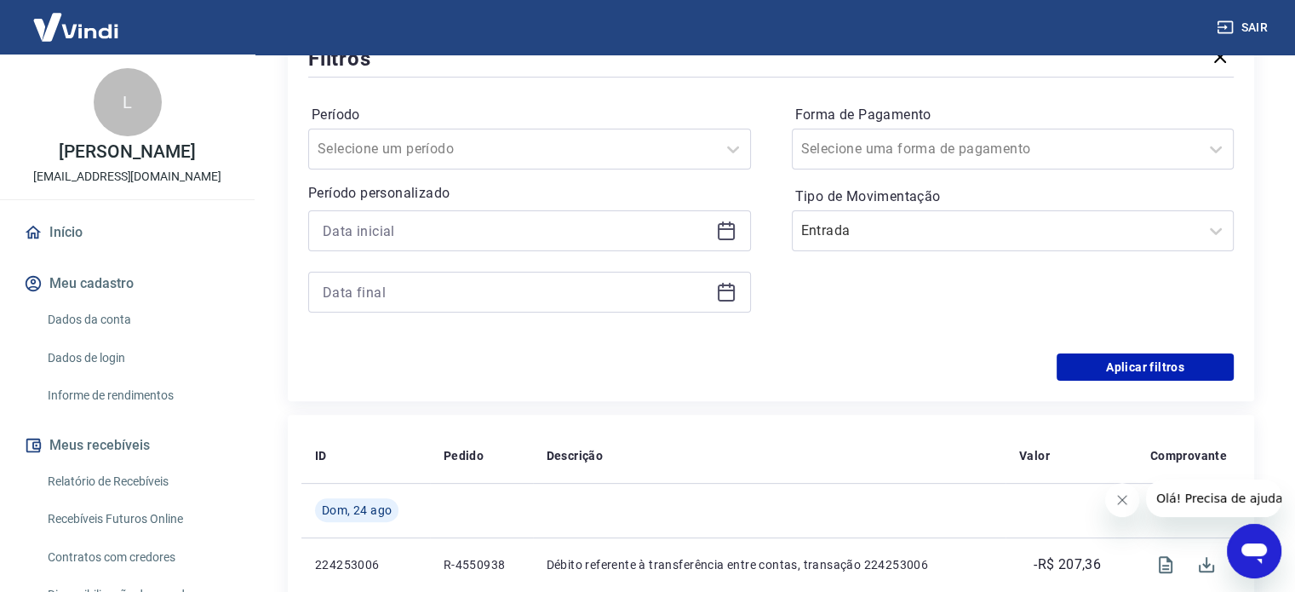  Describe the element at coordinates (1014, 197) in the screenshot. I see `label: Tipo de Movimentação` at that location.